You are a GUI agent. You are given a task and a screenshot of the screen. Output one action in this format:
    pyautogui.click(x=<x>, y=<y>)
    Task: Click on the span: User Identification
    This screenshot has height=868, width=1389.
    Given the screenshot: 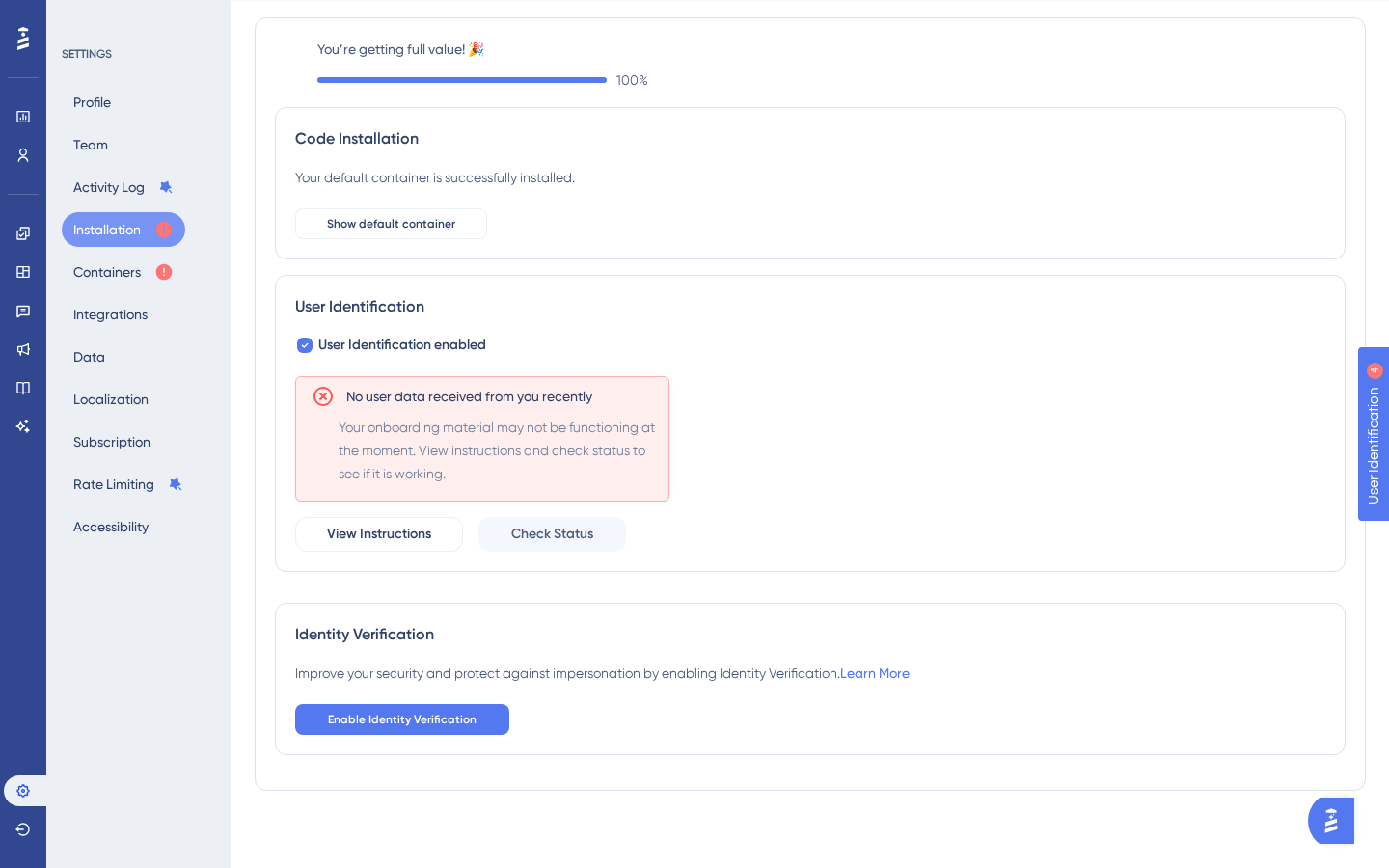 What is the action you would take?
    pyautogui.click(x=74, y=17)
    